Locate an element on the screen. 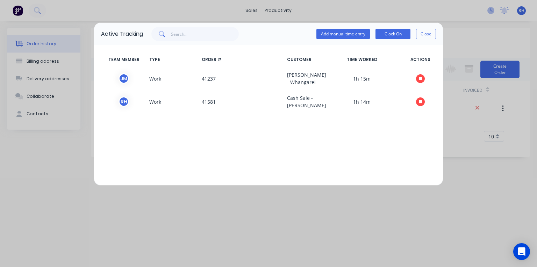 This screenshot has width=537, height=267. span: 41581 is located at coordinates (242, 101).